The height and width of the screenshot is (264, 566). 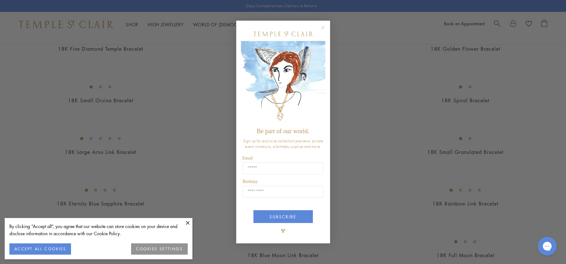 I want to click on span: Birthday, so click(x=250, y=181).